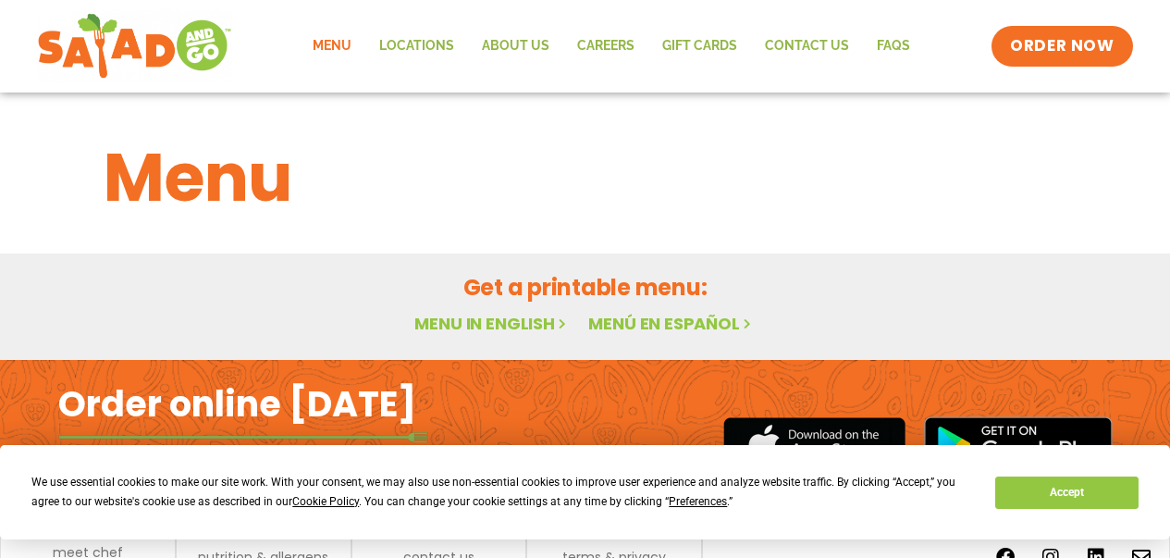  What do you see at coordinates (699, 46) in the screenshot?
I see `a: GIFT CARDS` at bounding box center [699, 46].